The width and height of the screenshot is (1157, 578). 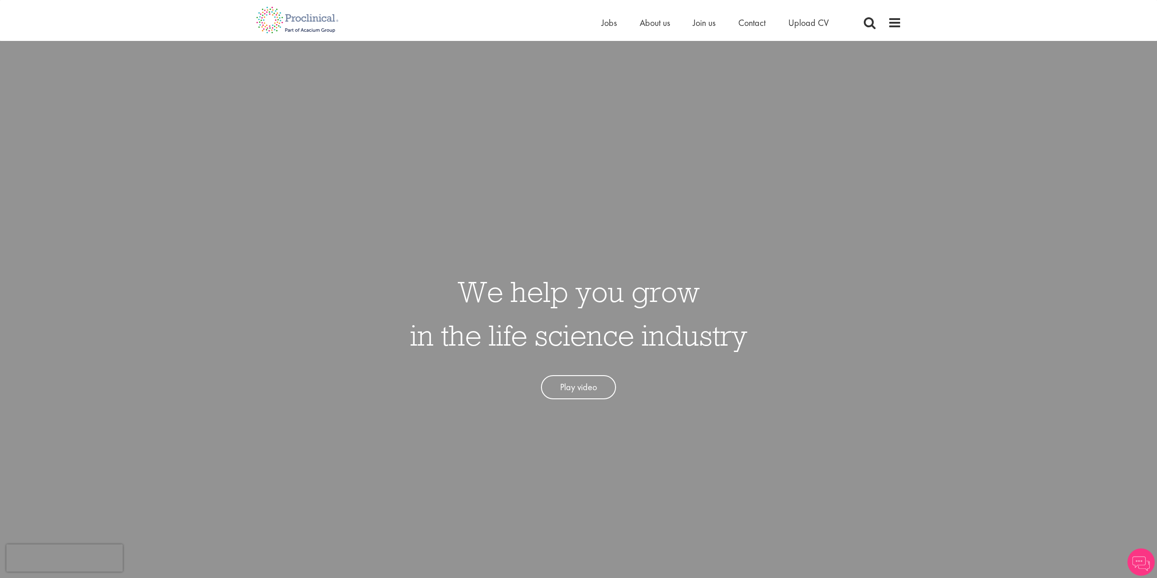 I want to click on a: About us, so click(x=655, y=23).